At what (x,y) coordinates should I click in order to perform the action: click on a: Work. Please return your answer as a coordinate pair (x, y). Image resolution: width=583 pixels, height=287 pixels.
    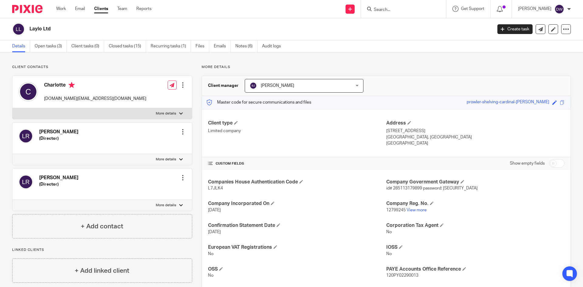
    Looking at the image, I should click on (61, 9).